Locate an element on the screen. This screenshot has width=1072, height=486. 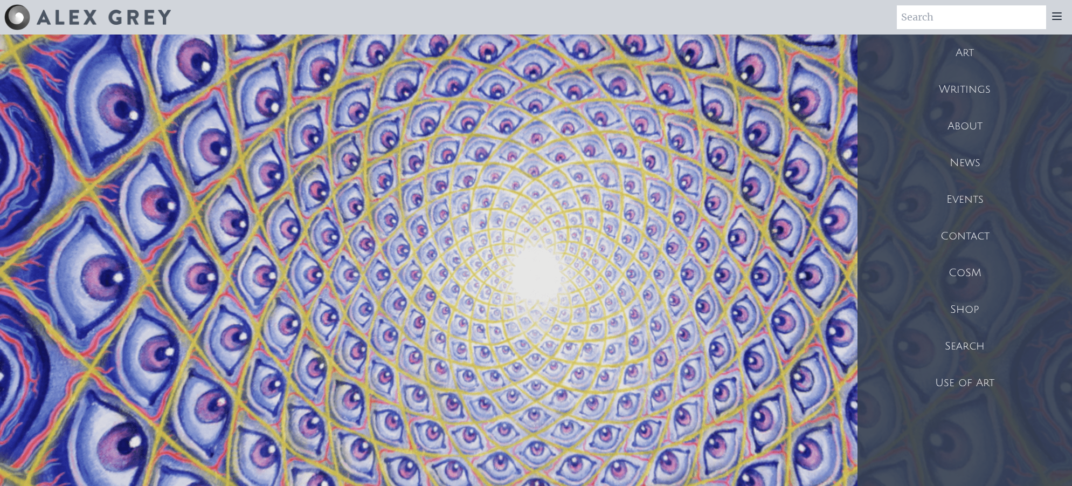
a: Writings is located at coordinates (965, 89).